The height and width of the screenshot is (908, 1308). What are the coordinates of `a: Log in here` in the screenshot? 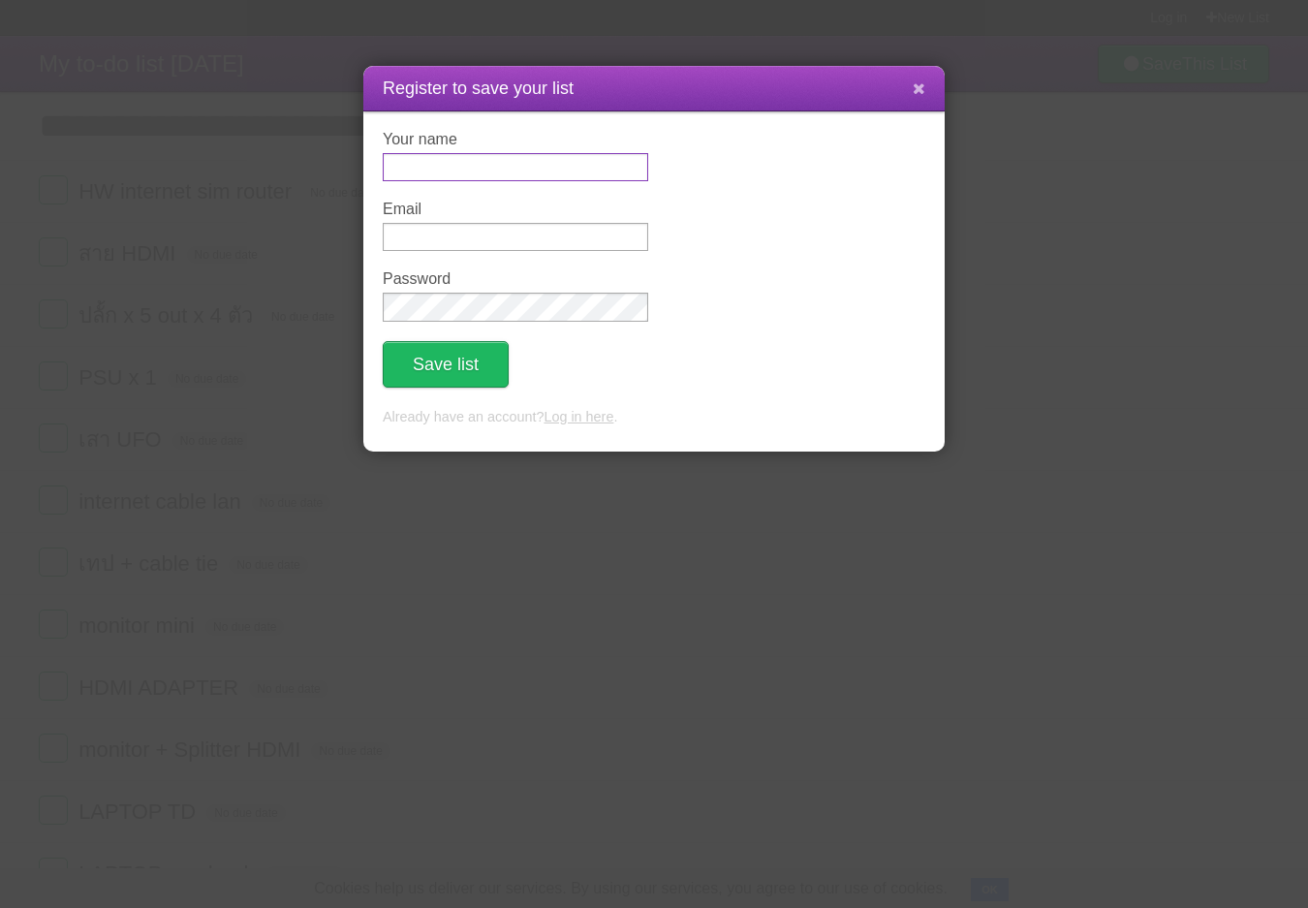 It's located at (578, 417).